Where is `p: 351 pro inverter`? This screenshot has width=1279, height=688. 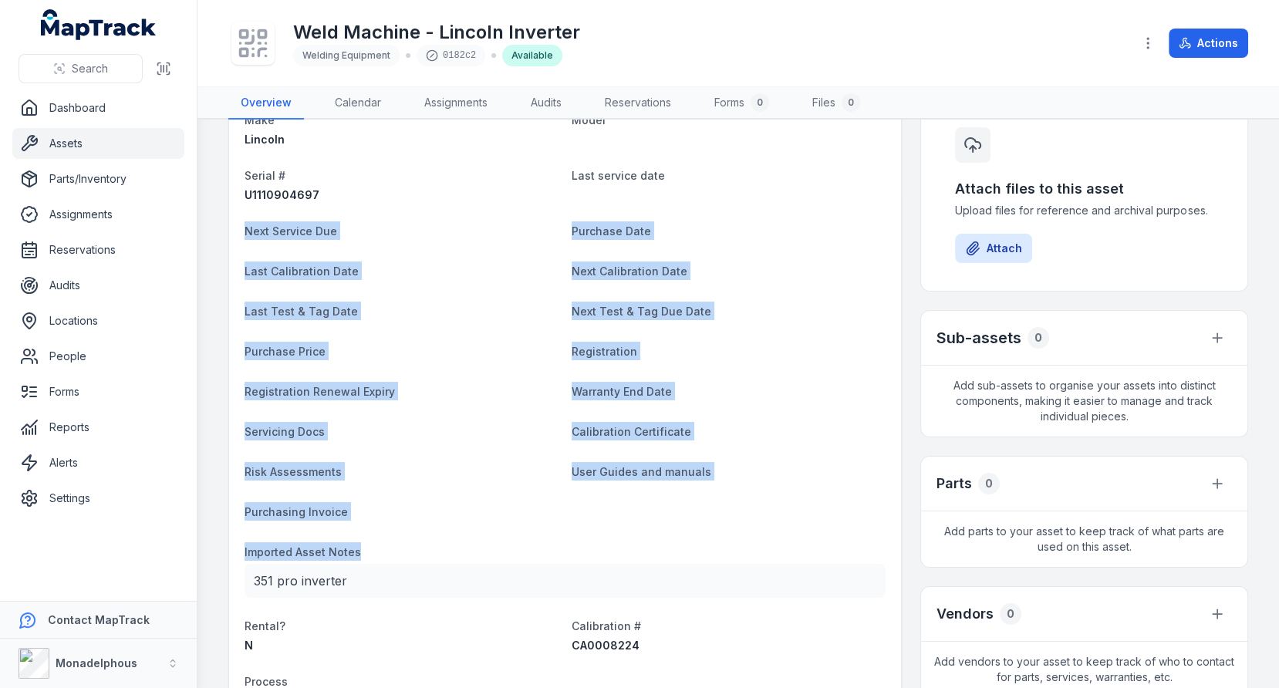
p: 351 pro inverter is located at coordinates (565, 581).